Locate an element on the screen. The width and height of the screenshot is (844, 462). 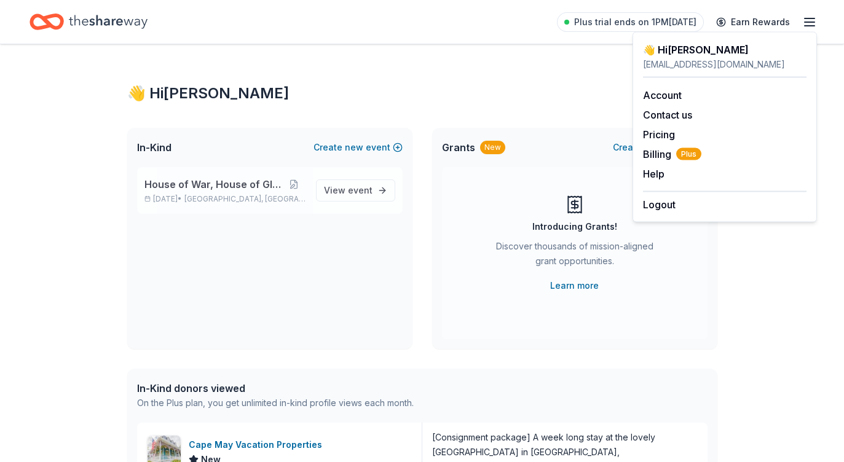
span: Billing is located at coordinates (671, 154).